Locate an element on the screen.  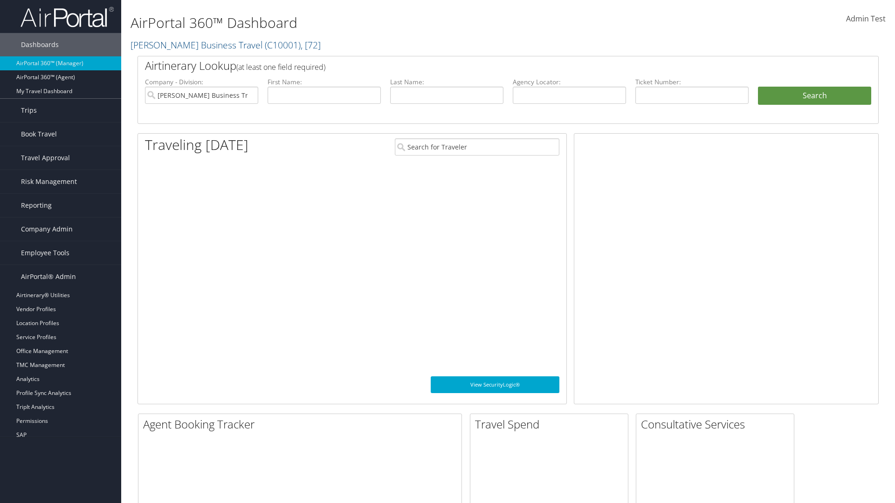
a: Admin Test is located at coordinates (865, 19).